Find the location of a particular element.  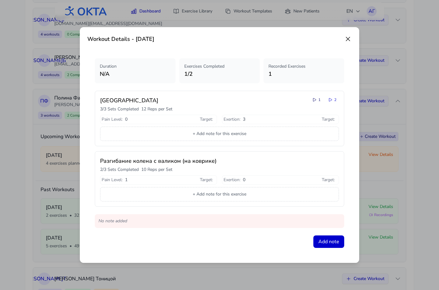

button: 1 is located at coordinates (316, 100).